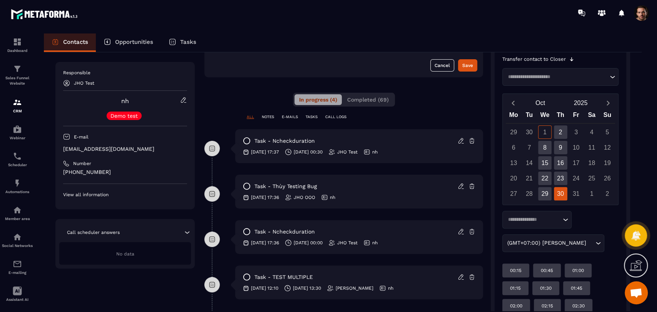 This screenshot has height=312, width=657. Describe the element at coordinates (560, 163) in the screenshot. I see `div: Calendar days` at that location.